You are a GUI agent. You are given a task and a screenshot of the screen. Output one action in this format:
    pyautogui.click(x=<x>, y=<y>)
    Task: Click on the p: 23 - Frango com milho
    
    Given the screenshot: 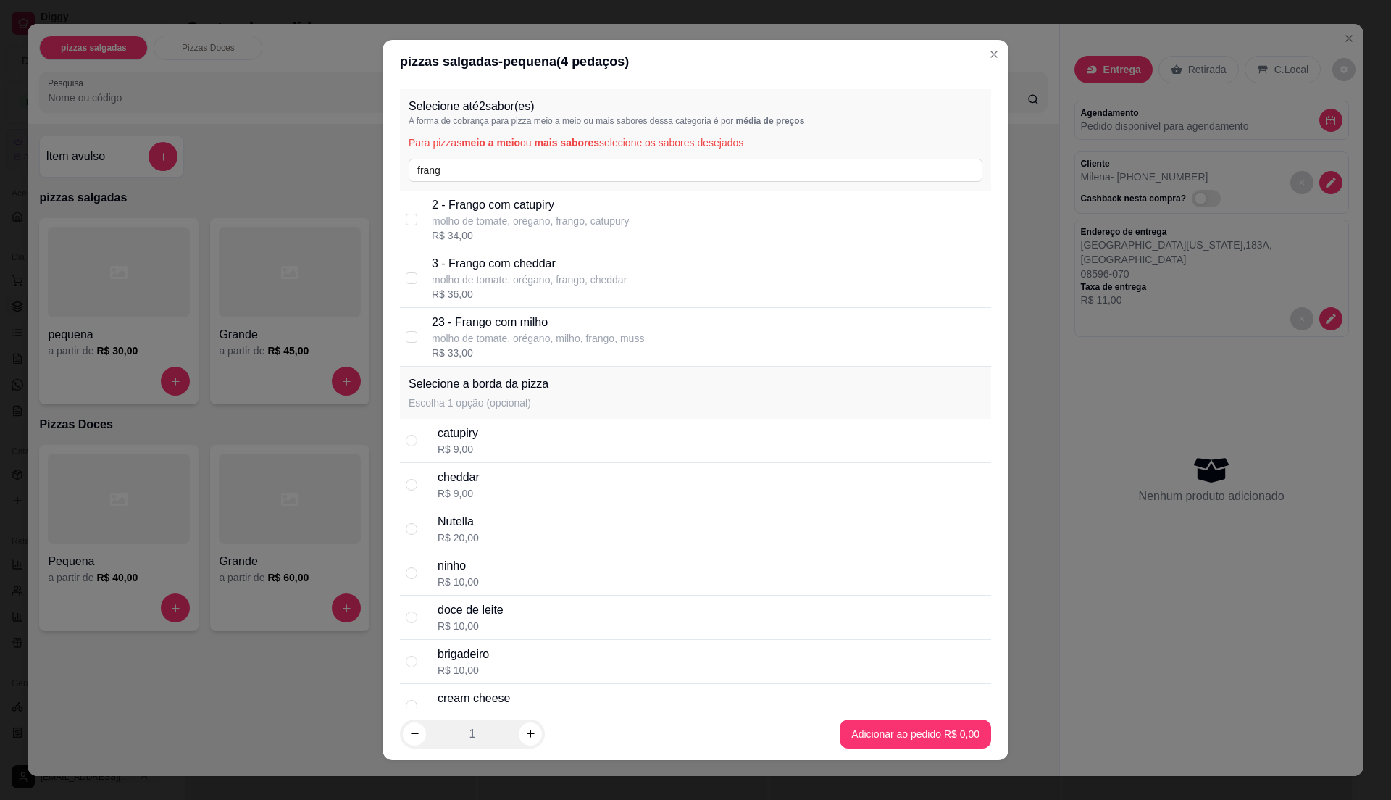 What is the action you would take?
    pyautogui.click(x=537, y=322)
    